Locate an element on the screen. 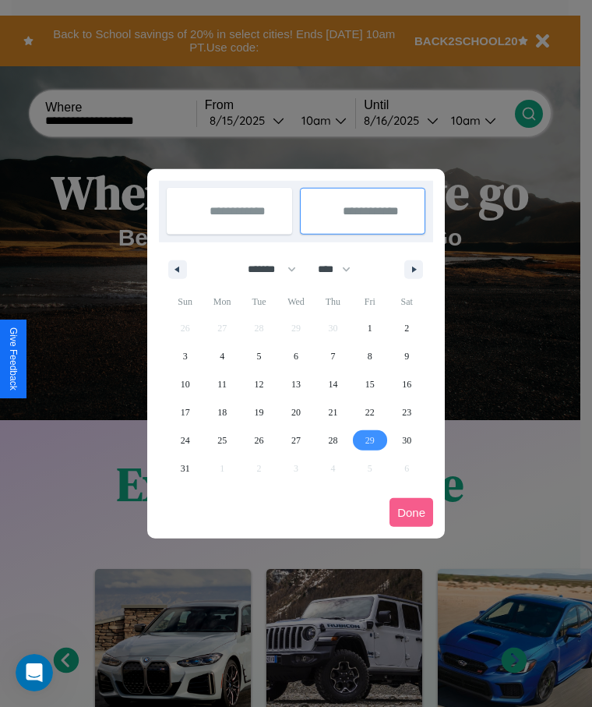 Image resolution: width=592 pixels, height=707 pixels. button: 11 is located at coordinates (221, 384).